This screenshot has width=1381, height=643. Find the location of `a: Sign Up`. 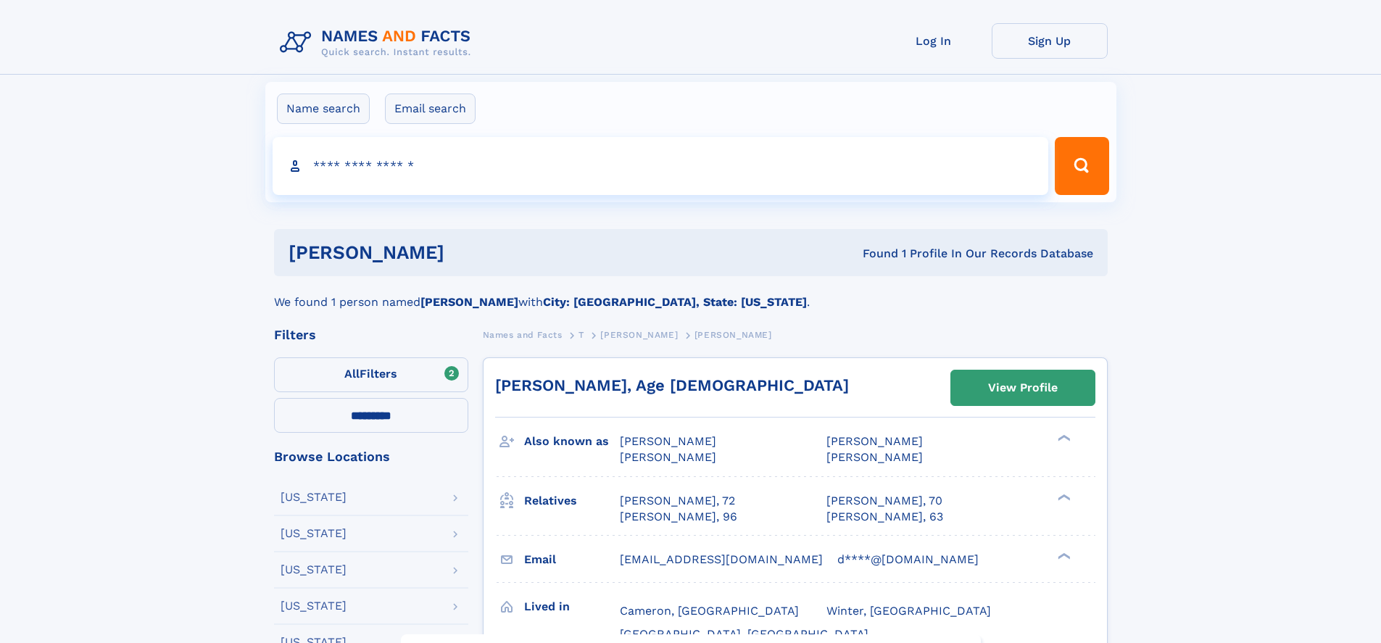

a: Sign Up is located at coordinates (1049, 41).